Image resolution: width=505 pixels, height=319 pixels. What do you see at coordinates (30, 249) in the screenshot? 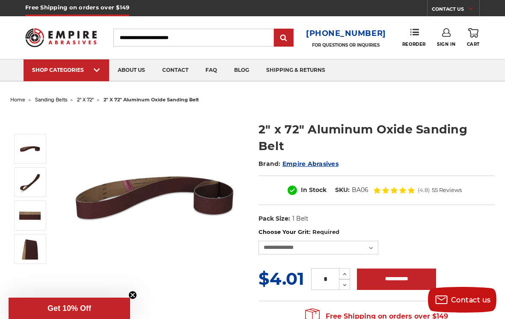
I see `img: 2" x 72" - Aluminum Oxide Sanding Belt` at bounding box center [30, 249].